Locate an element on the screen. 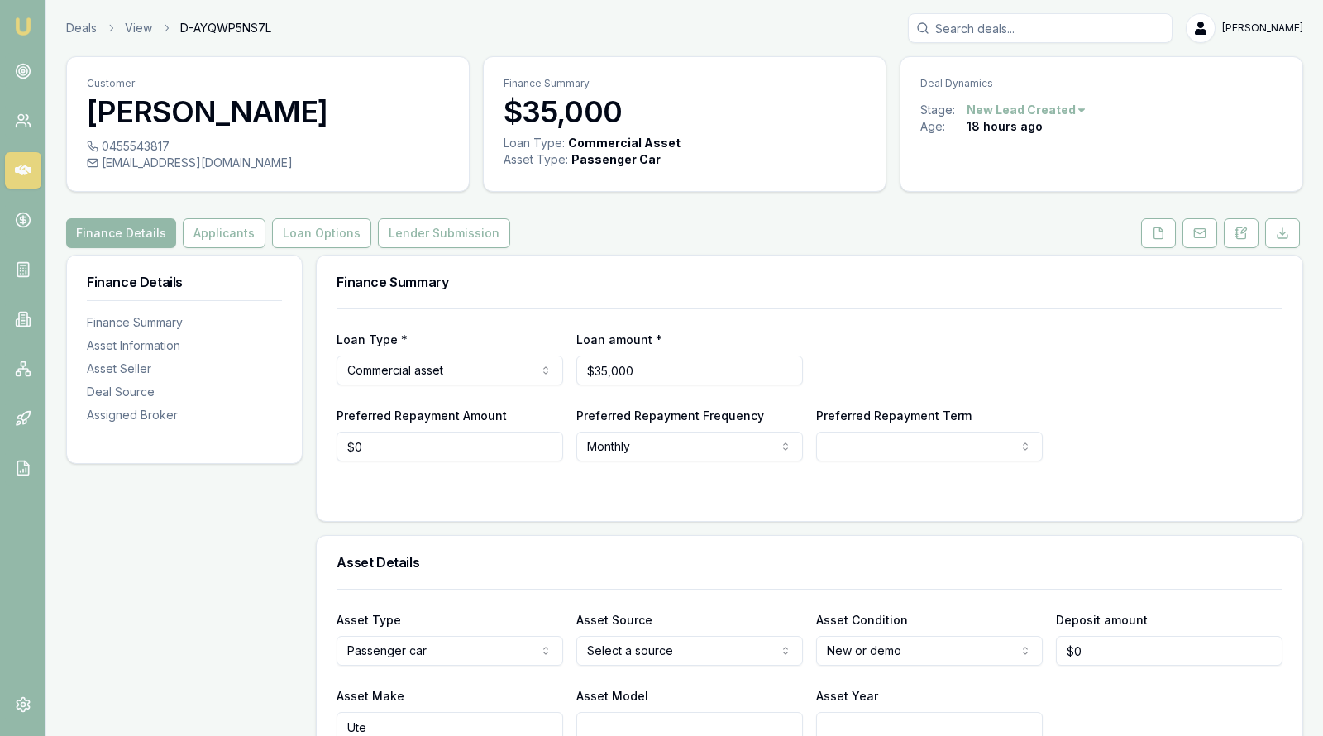 This screenshot has width=1323, height=736. div: Finance Summary is located at coordinates (184, 323).